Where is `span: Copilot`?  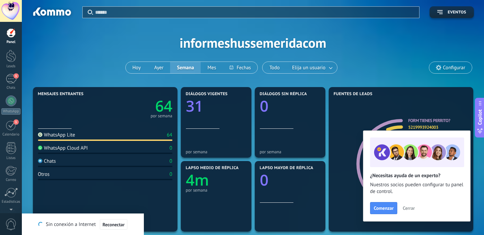 span: Copilot is located at coordinates (480, 117).